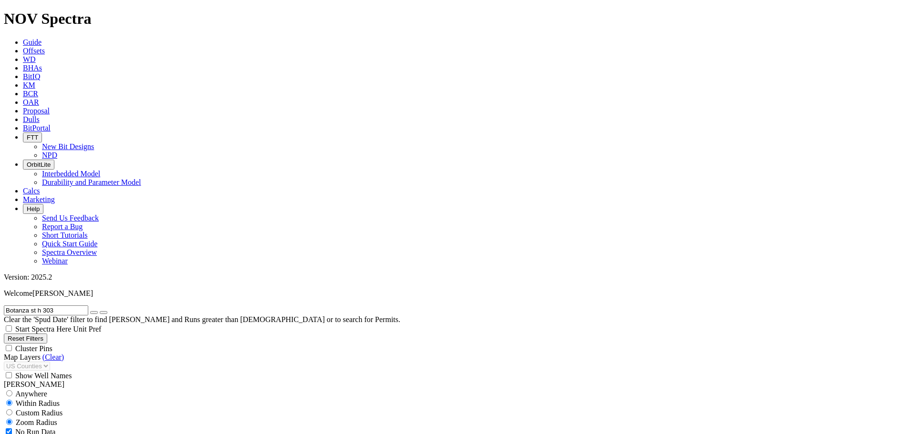 This screenshot has height=434, width=916. Describe the element at coordinates (32, 42) in the screenshot. I see `a: Guide` at that location.